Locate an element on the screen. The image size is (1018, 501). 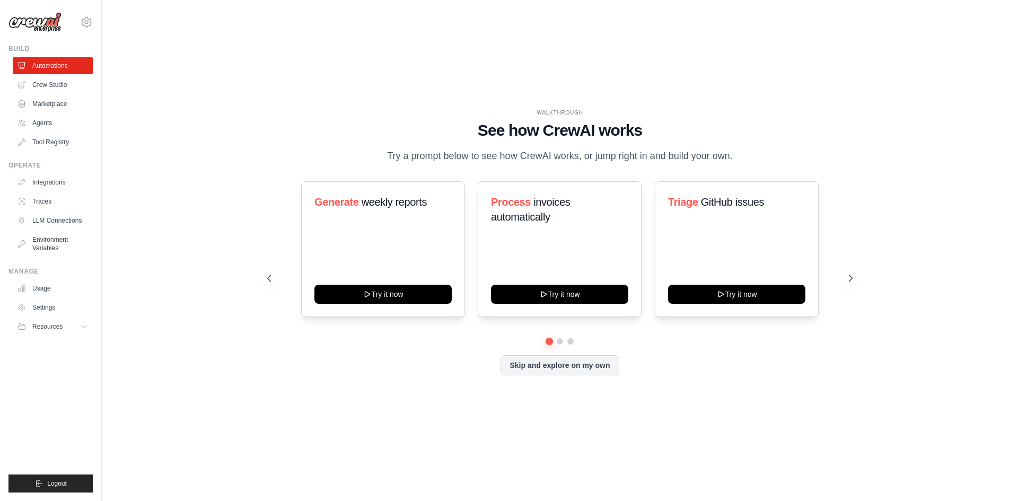
span: invoices automatically is located at coordinates (530, 209).